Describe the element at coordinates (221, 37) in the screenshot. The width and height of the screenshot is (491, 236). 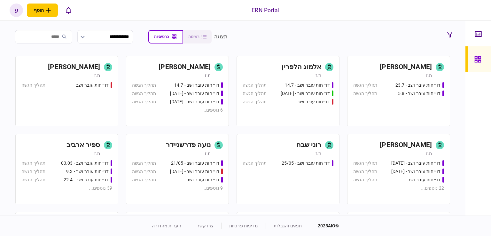
I see `div: תצוגה` at that location.